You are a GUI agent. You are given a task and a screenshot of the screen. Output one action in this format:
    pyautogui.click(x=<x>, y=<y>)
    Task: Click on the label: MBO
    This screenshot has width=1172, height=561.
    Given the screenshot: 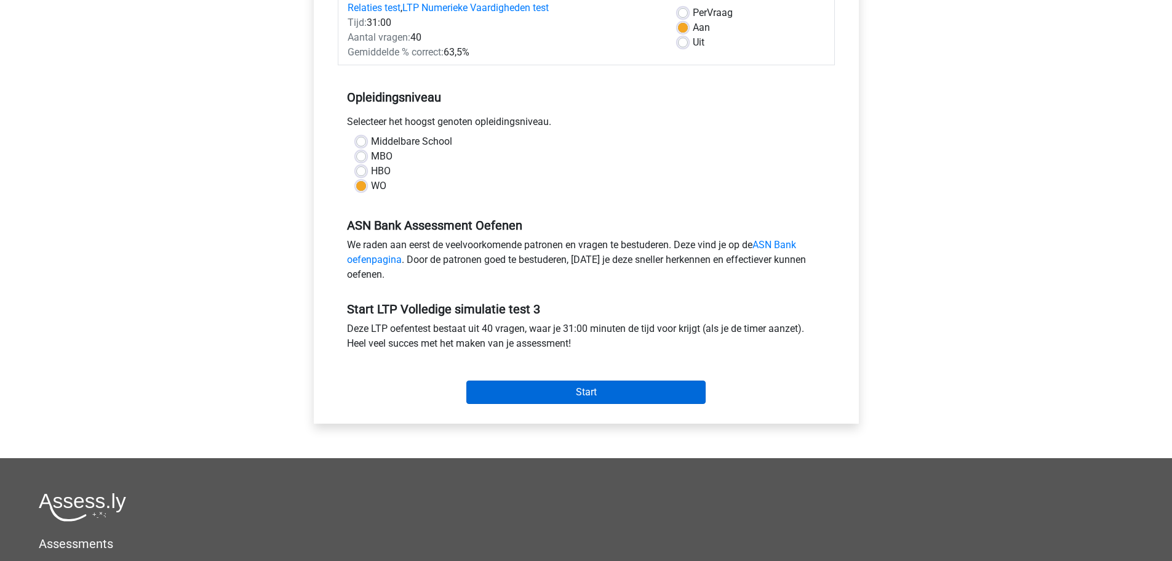 What is the action you would take?
    pyautogui.click(x=382, y=156)
    